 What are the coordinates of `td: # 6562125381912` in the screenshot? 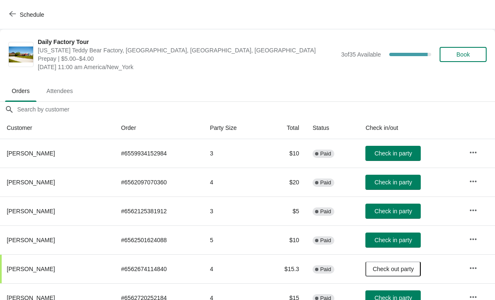 It's located at (159, 211).